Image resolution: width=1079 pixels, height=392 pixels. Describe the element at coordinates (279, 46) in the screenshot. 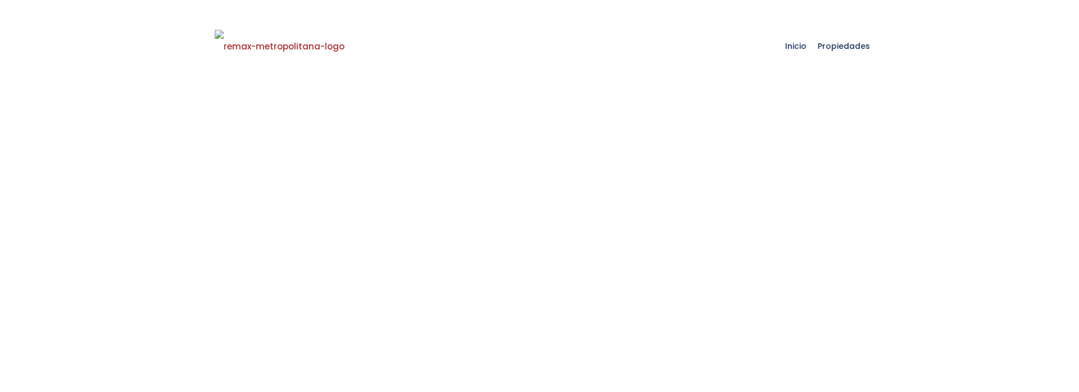

I see `a: RE/MAX Metropolitana` at that location.